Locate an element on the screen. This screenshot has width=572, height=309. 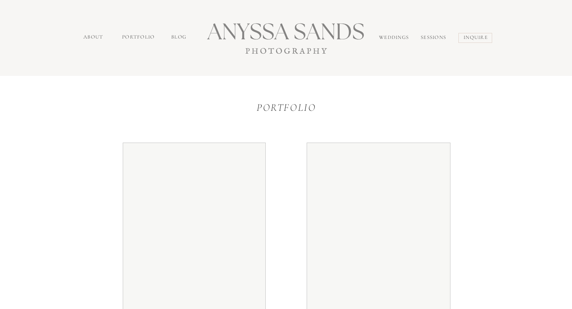
nav: inquire is located at coordinates (476, 38).